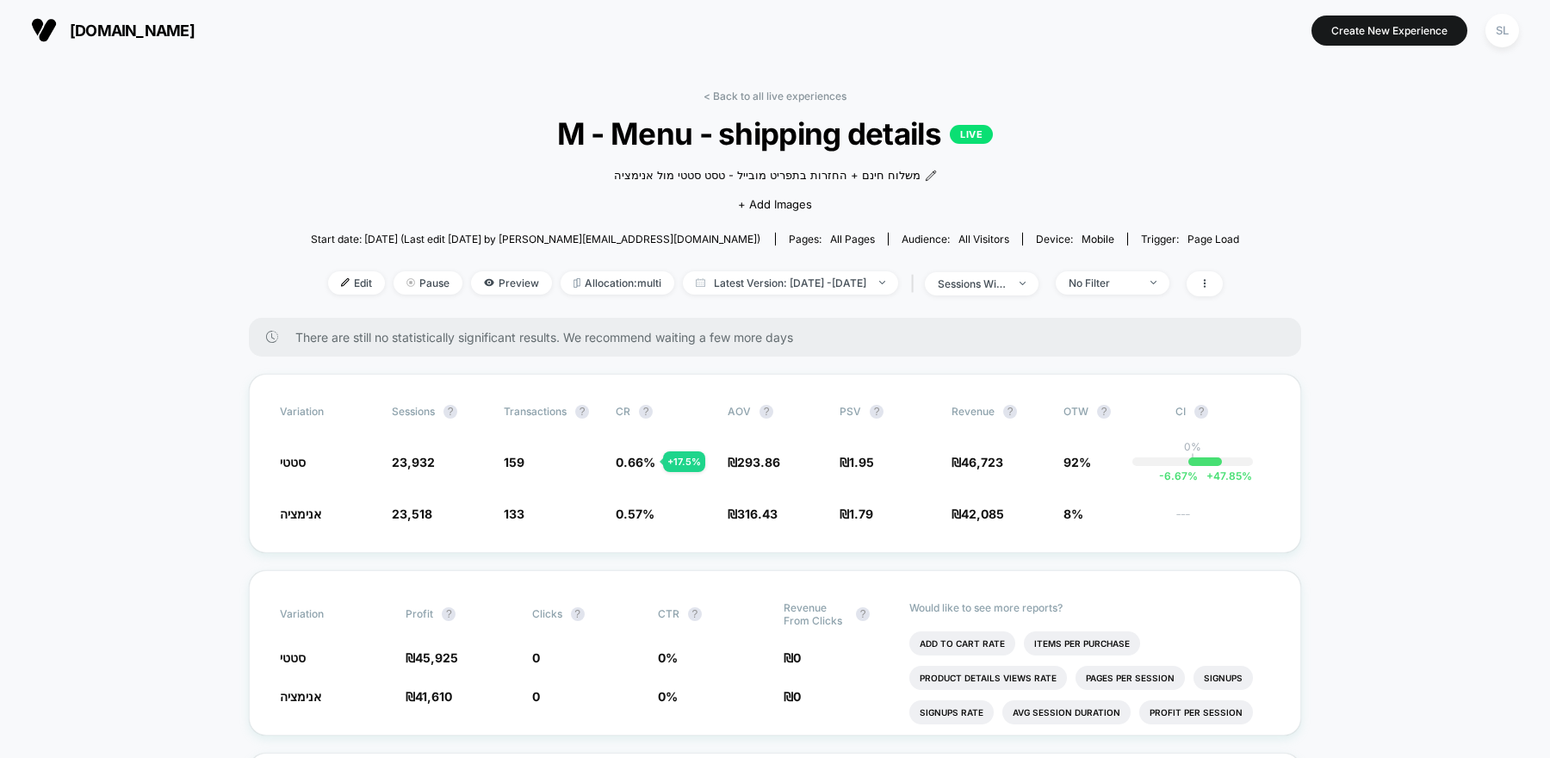  Describe the element at coordinates (1178, 475) in the screenshot. I see `span: -6.67 %` at that location.